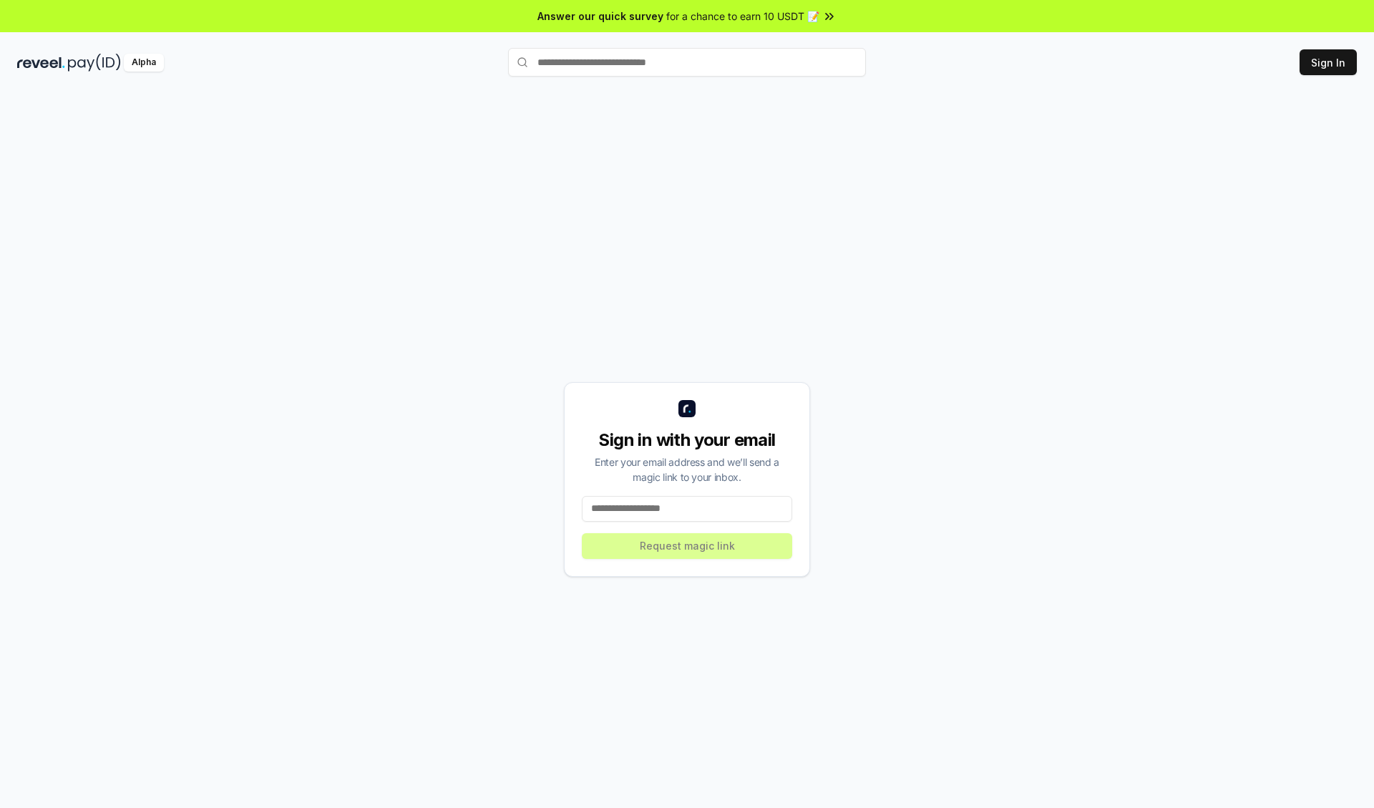 This screenshot has height=808, width=1374. What do you see at coordinates (1328, 62) in the screenshot?
I see `button: Sign In` at bounding box center [1328, 62].